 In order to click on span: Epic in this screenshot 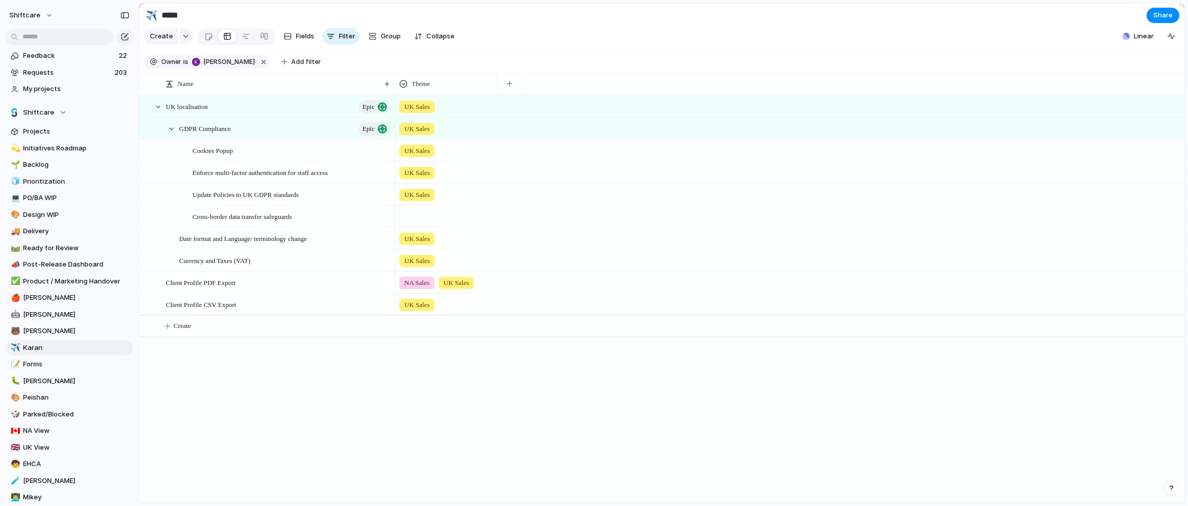, I will do `click(369, 107)`.